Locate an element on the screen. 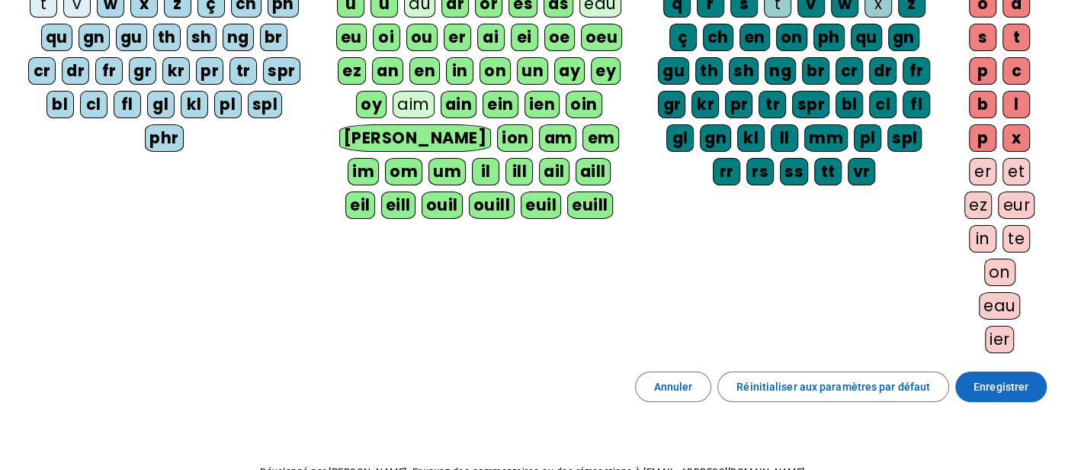 Image resolution: width=1065 pixels, height=470 pixels. div: phr is located at coordinates (164, 138).